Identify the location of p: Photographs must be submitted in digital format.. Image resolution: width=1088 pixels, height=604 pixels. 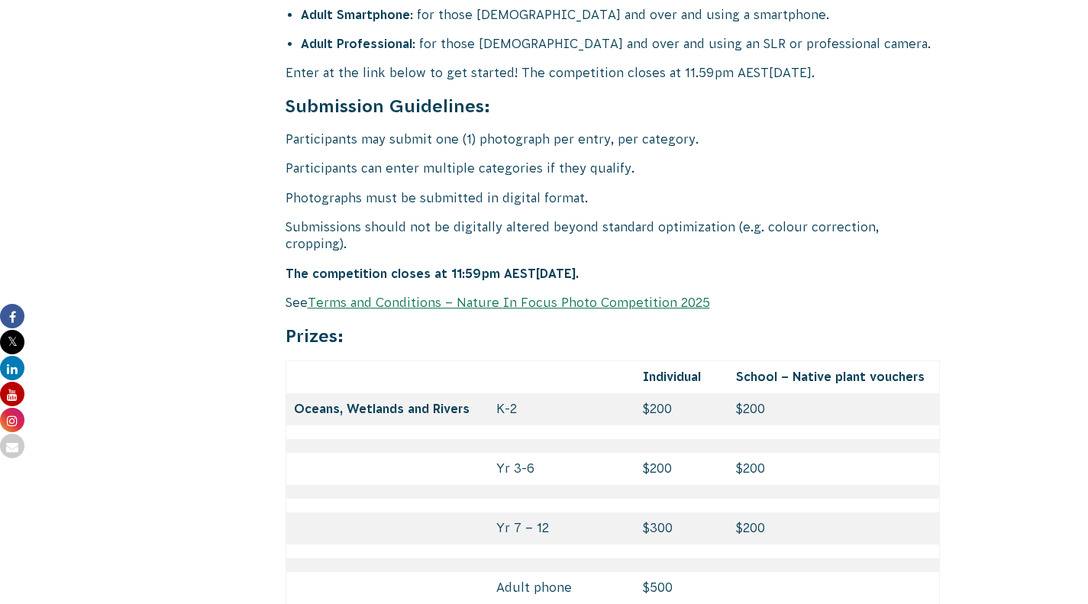
(613, 198).